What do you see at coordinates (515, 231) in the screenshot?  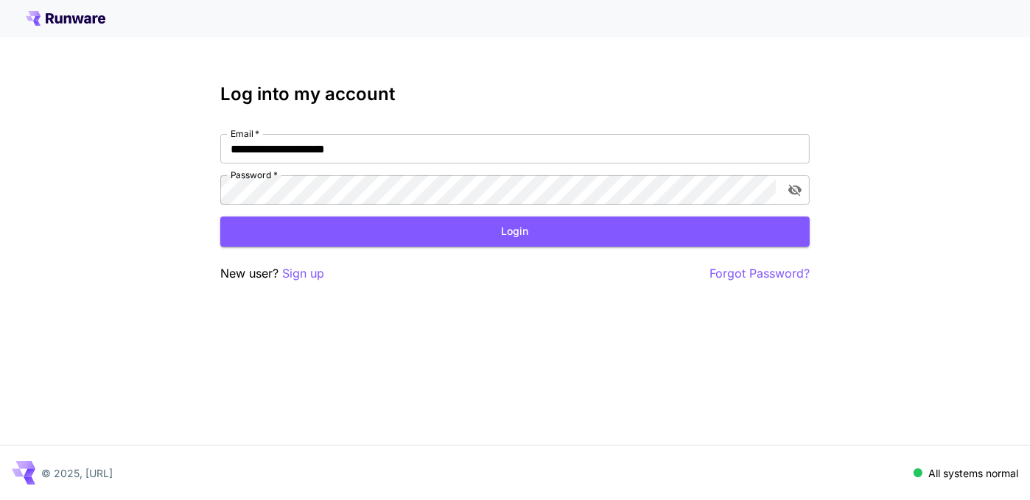 I see `button: Login` at bounding box center [515, 231].